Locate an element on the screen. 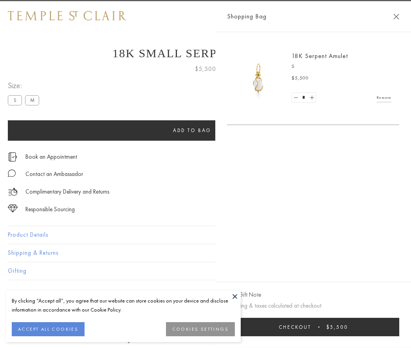 The height and width of the screenshot is (348, 411). span: Size: is located at coordinates (25, 85).